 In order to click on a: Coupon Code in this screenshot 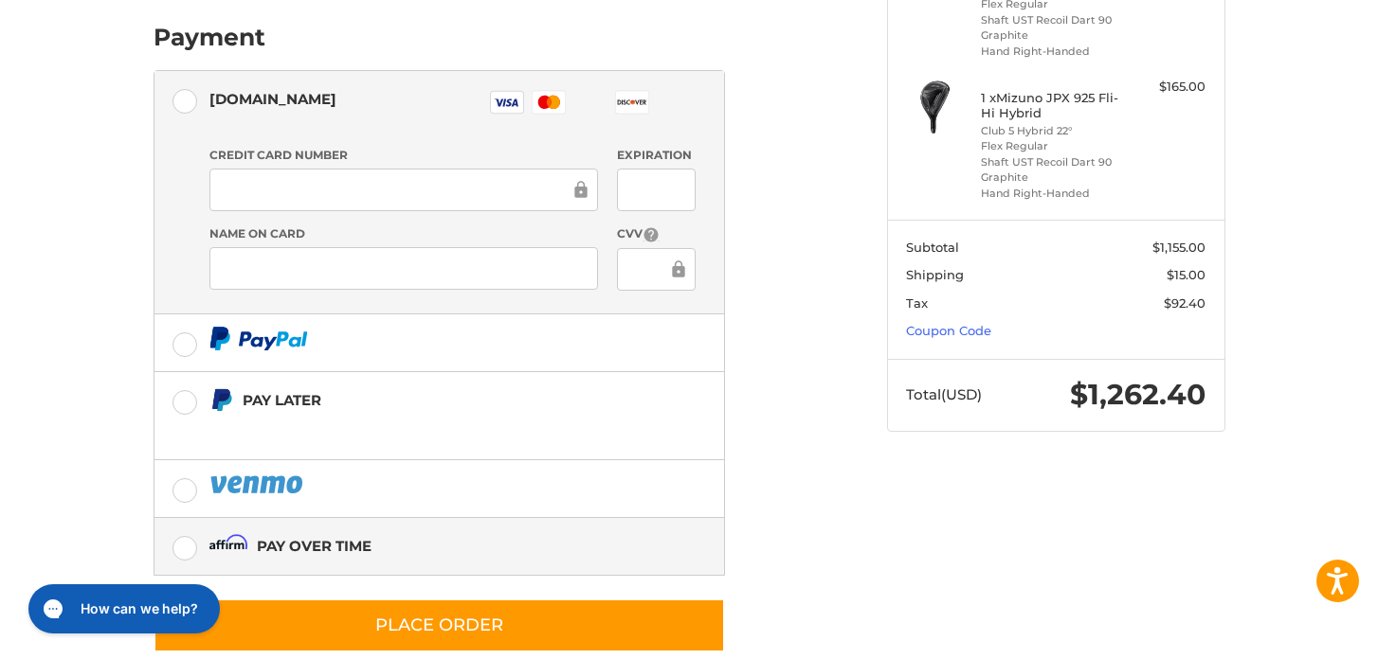, I will do `click(948, 331)`.